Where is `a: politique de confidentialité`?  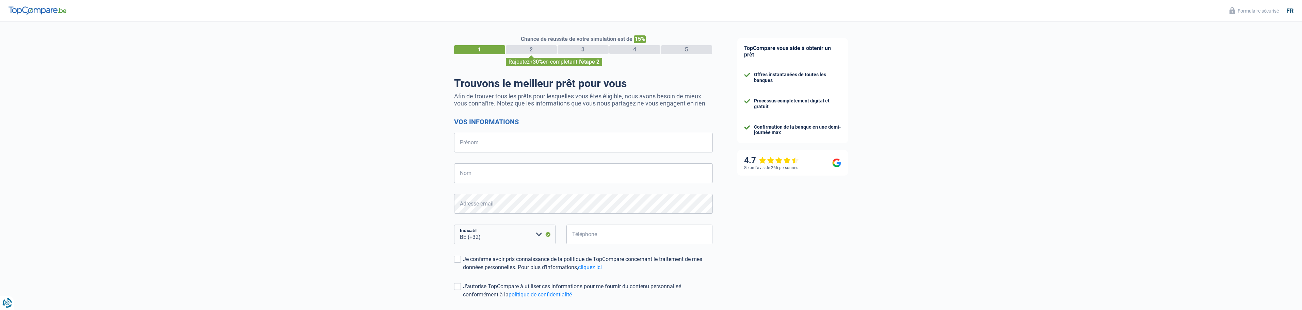 a: politique de confidentialité is located at coordinates (540, 294).